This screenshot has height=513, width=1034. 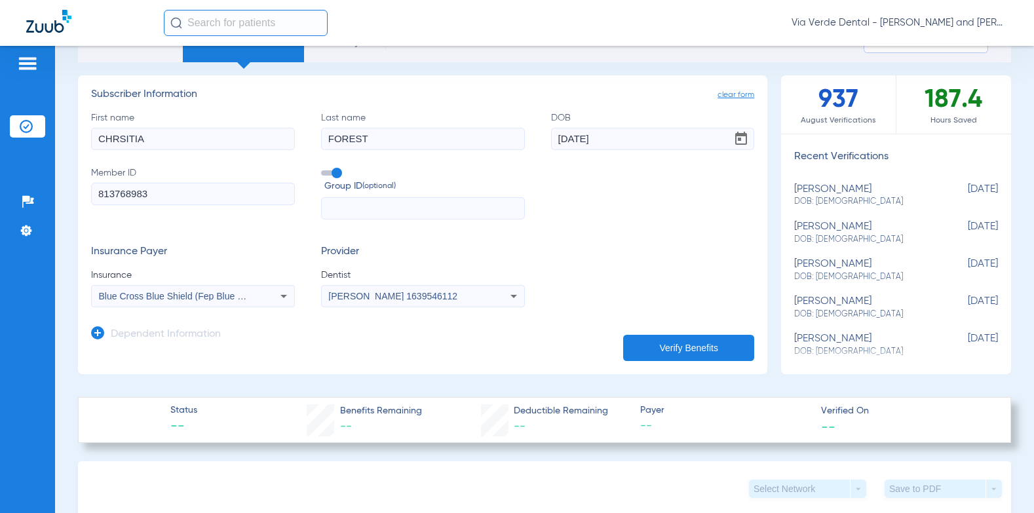 What do you see at coordinates (379, 186) in the screenshot?
I see `small: (optional)` at bounding box center [379, 186].